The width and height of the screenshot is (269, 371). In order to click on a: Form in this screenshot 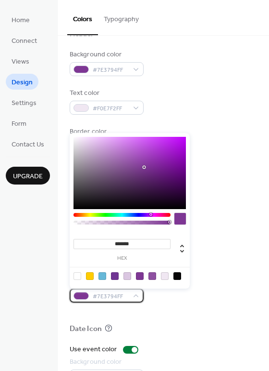, I will do `click(19, 123)`.